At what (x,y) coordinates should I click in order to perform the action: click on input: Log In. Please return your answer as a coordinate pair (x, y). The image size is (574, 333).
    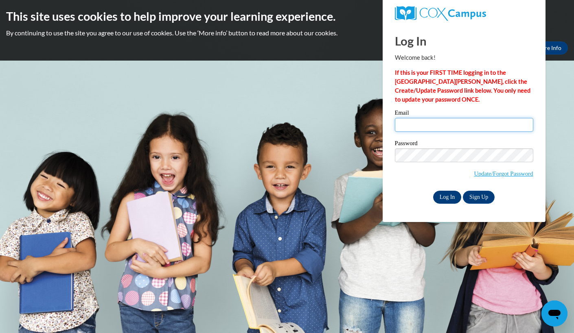
    Looking at the image, I should click on (447, 197).